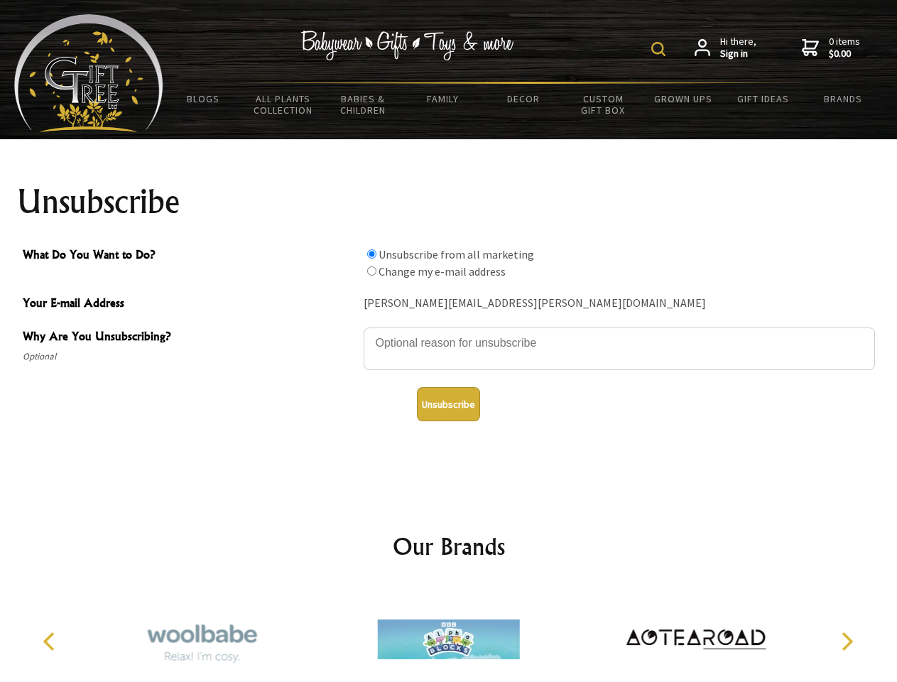 This screenshot has width=897, height=682. I want to click on a: BLOGS, so click(203, 99).